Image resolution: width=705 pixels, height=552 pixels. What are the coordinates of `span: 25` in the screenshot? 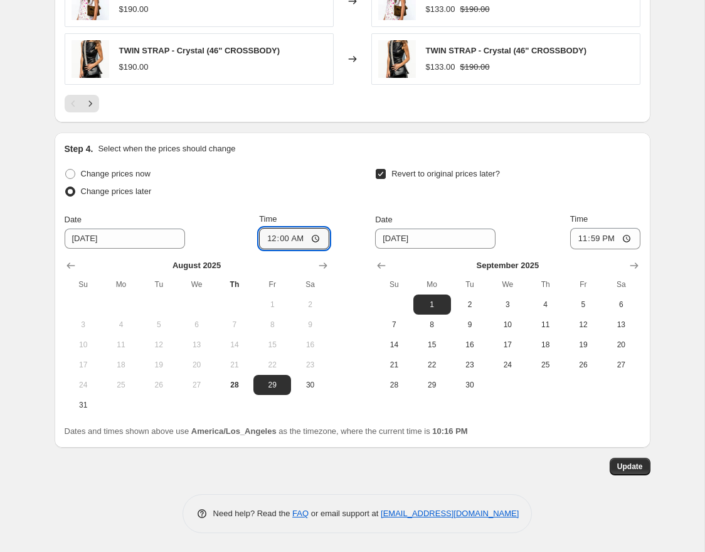 It's located at (545, 365).